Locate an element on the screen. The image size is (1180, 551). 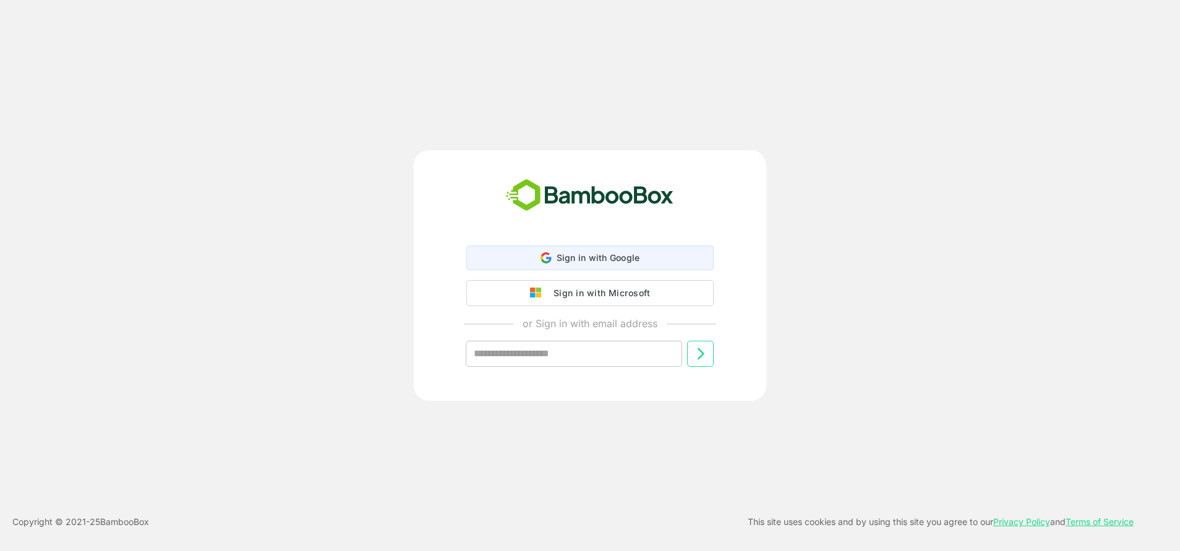
img: google is located at coordinates (539, 293).